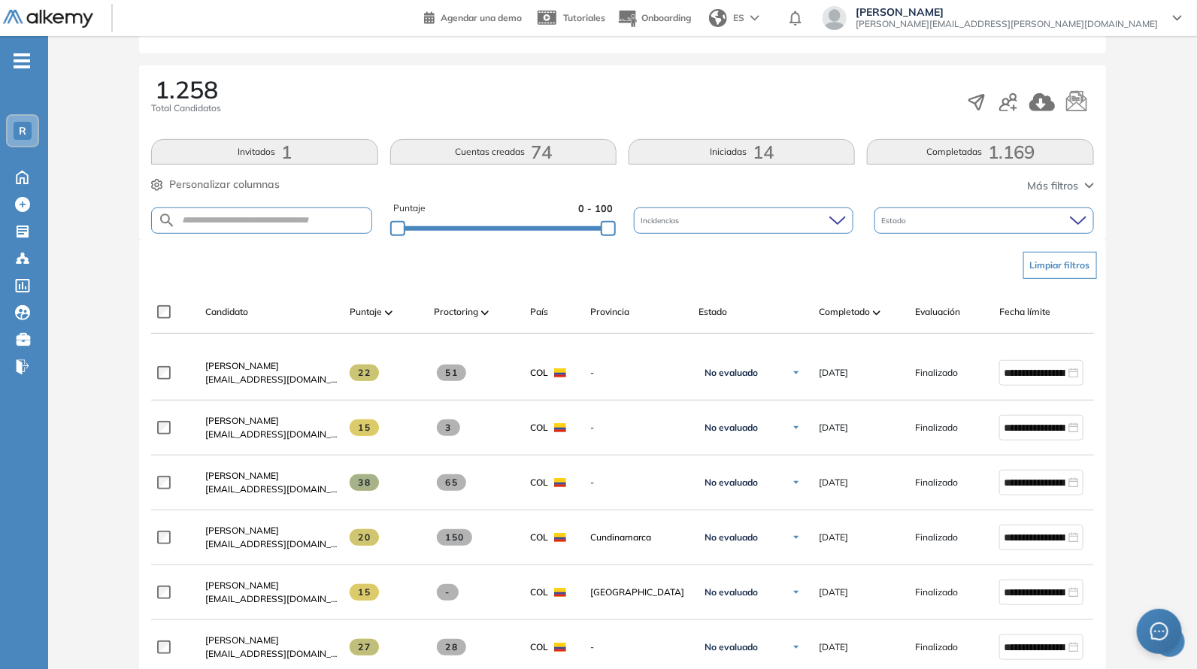 This screenshot has height=669, width=1197. What do you see at coordinates (451, 483) in the screenshot?
I see `span: 65` at bounding box center [451, 483].